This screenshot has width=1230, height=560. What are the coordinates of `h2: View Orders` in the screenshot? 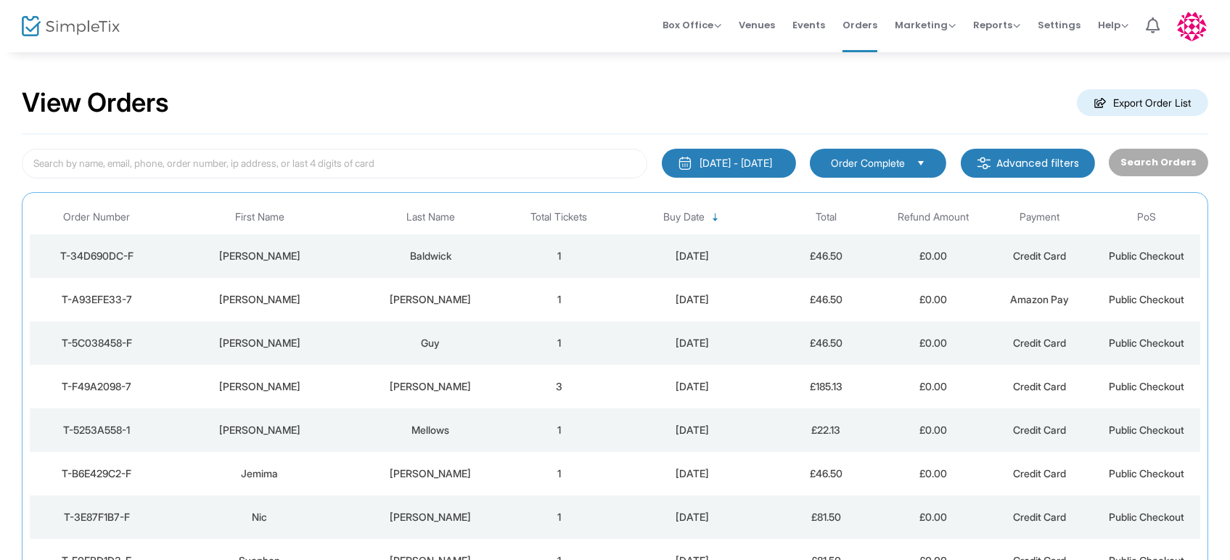 It's located at (95, 103).